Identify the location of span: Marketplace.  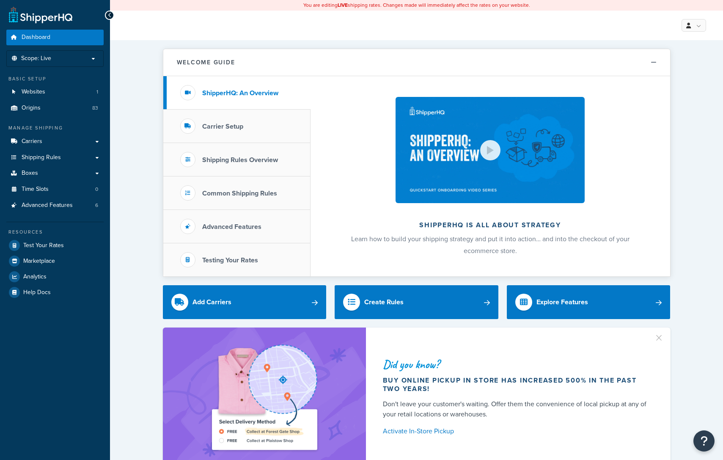
(39, 261).